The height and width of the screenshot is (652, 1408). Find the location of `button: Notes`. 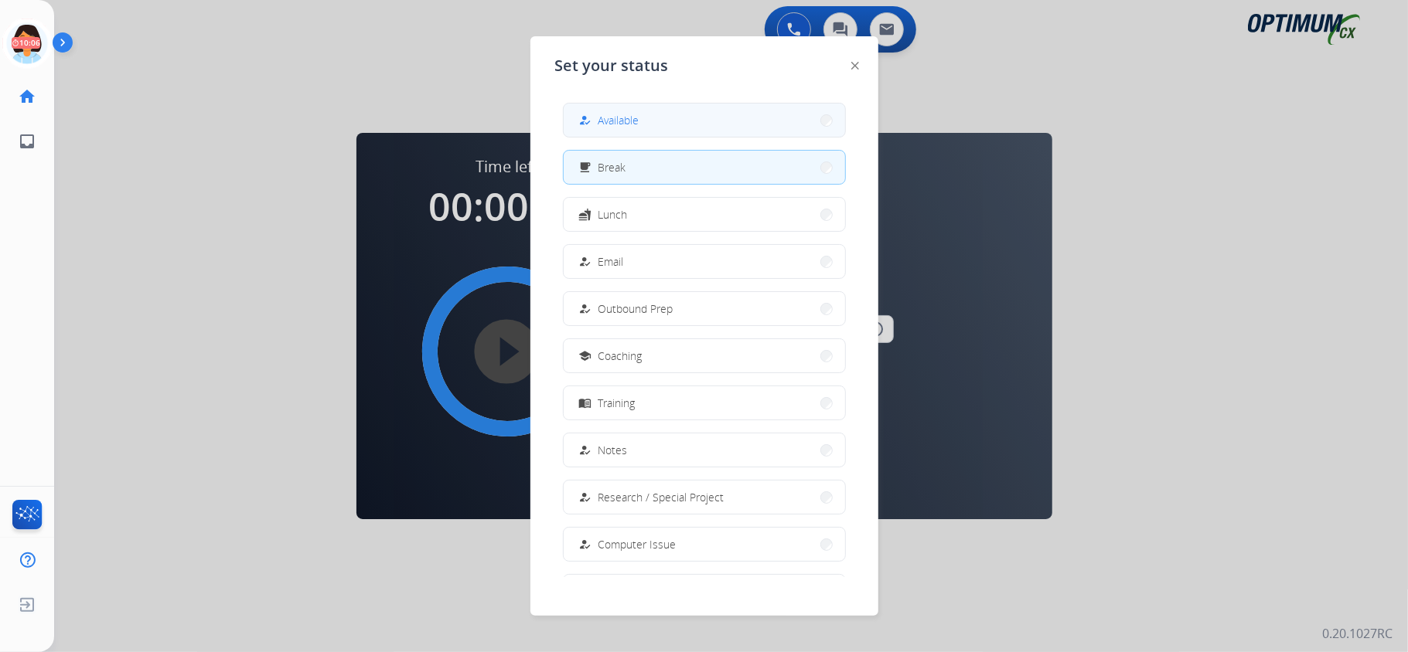

button: Notes is located at coordinates (704, 450).